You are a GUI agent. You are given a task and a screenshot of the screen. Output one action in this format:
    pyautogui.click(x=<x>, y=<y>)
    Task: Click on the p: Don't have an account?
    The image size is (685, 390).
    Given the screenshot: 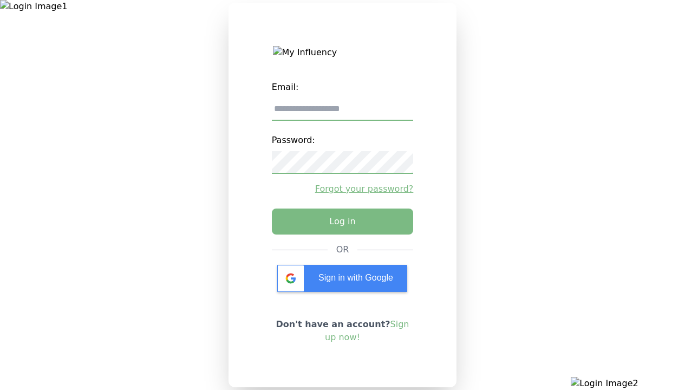 What is the action you would take?
    pyautogui.click(x=343, y=331)
    